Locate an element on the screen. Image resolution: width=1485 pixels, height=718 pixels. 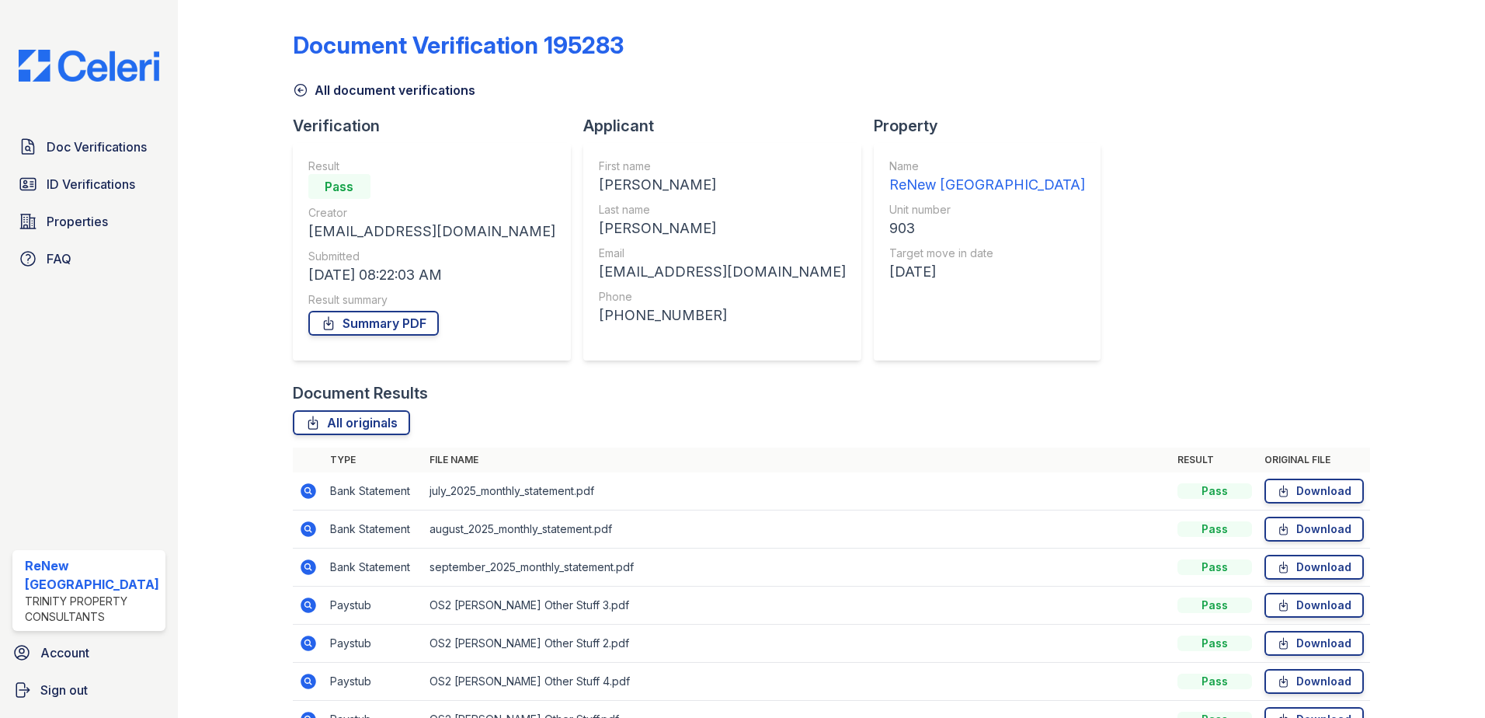
div: Result is located at coordinates (432, 166).